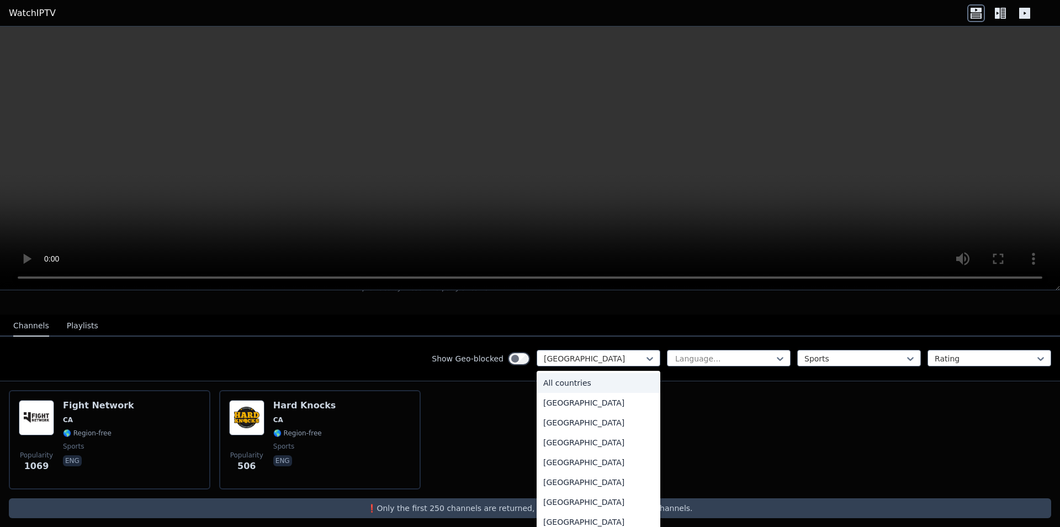 This screenshot has width=1060, height=527. What do you see at coordinates (530, 508) in the screenshot?
I see `p: ❗️Only the first 250 channels are returned, use the filters to narrow down channels.` at bounding box center [530, 508].